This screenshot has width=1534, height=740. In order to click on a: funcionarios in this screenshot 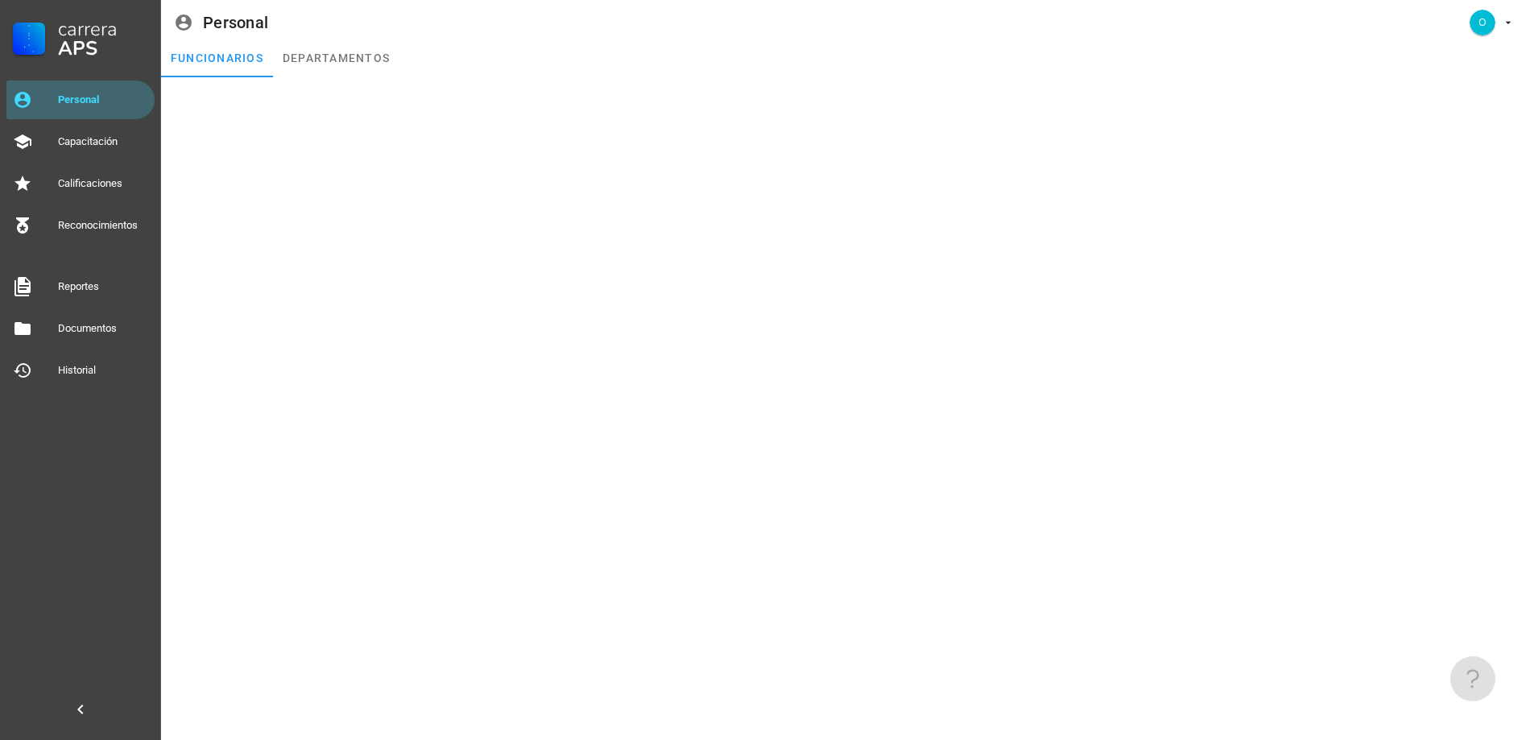, I will do `click(217, 58)`.